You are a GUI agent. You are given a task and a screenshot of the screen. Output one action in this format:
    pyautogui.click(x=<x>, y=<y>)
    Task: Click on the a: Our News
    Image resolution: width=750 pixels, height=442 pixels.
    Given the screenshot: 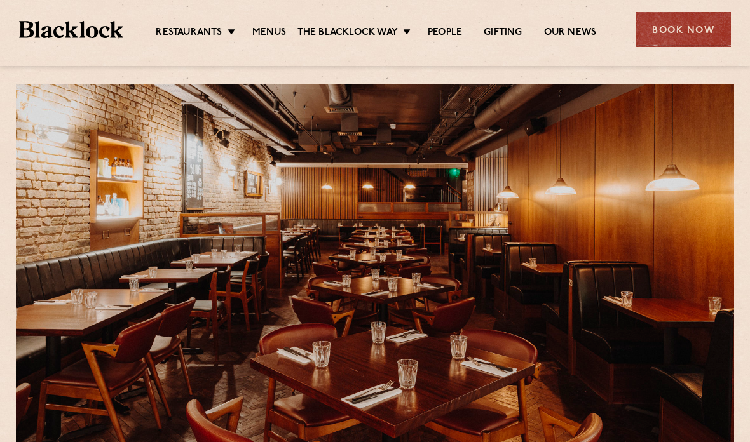 What is the action you would take?
    pyautogui.click(x=570, y=33)
    